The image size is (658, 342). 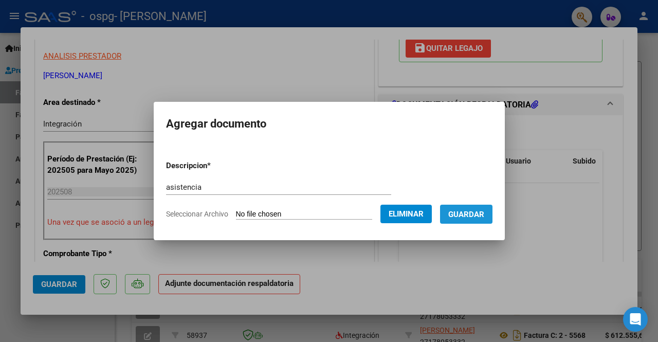 What do you see at coordinates (406, 214) in the screenshot?
I see `span: Eliminar` at bounding box center [406, 214].